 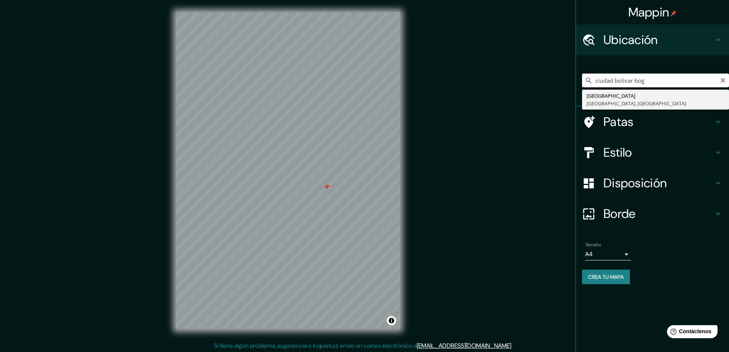 What do you see at coordinates (656, 80) in the screenshot?
I see `input: Elige tu ciudad o zona` at bounding box center [656, 80].